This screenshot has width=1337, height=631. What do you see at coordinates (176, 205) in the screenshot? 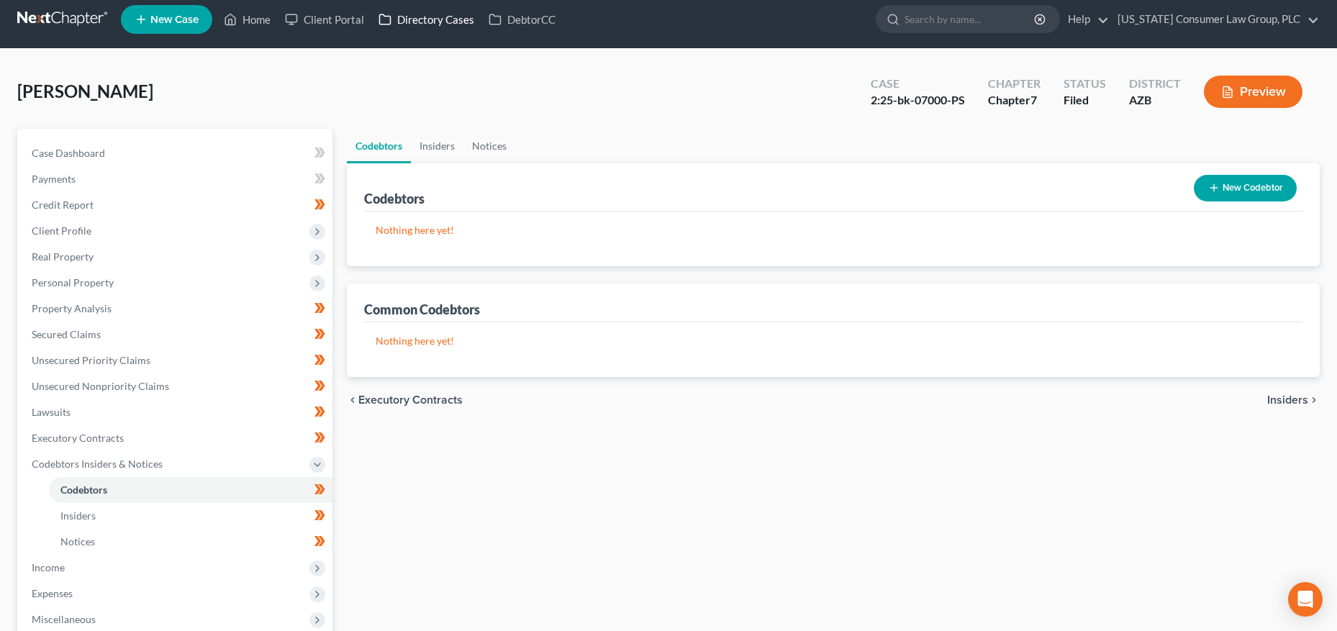
I see `a: Credit Report` at bounding box center [176, 205].